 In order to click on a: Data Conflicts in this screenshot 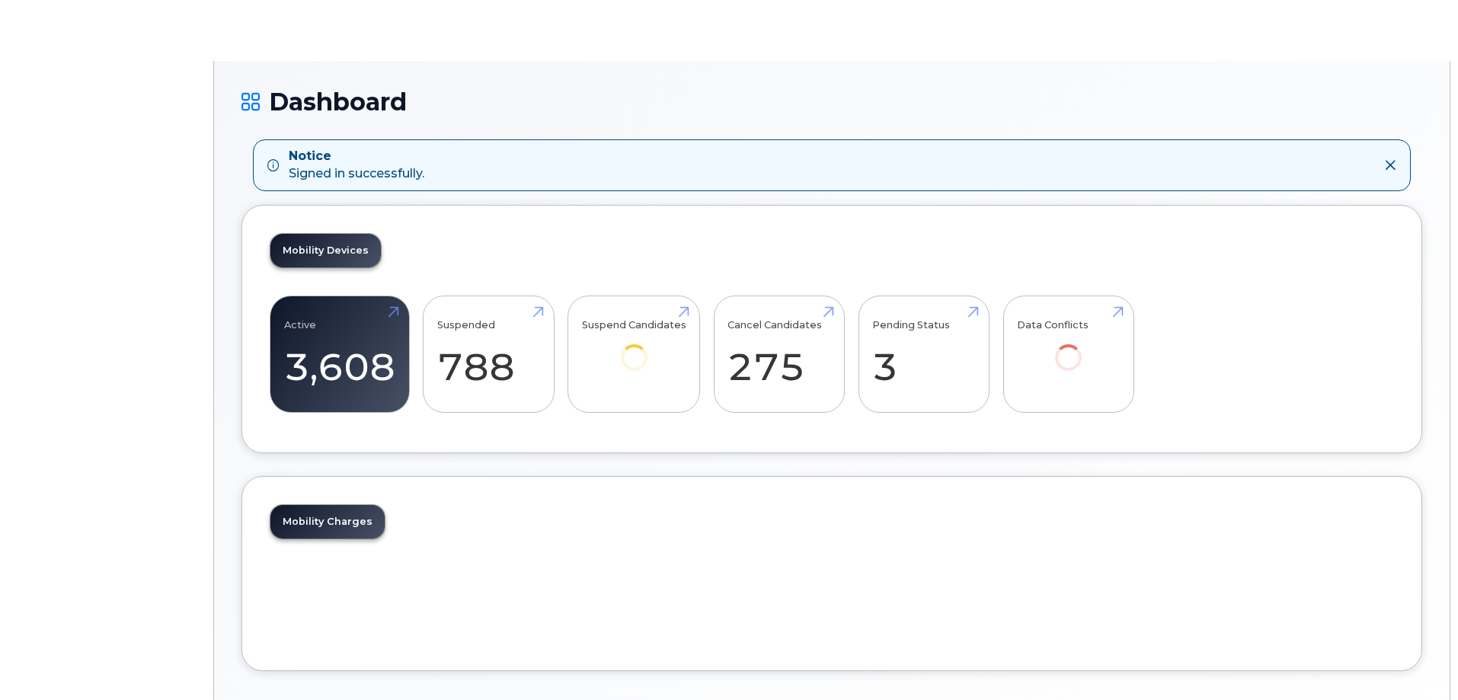, I will do `click(1068, 347)`.